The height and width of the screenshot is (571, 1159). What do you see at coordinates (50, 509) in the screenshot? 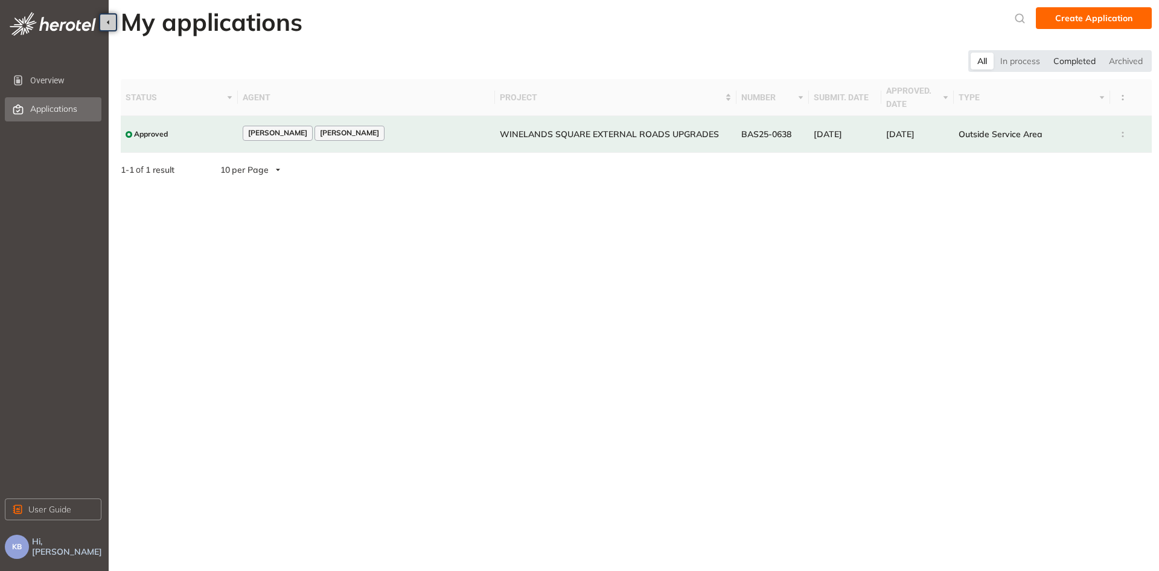
I see `span: User Guide` at bounding box center [50, 509].